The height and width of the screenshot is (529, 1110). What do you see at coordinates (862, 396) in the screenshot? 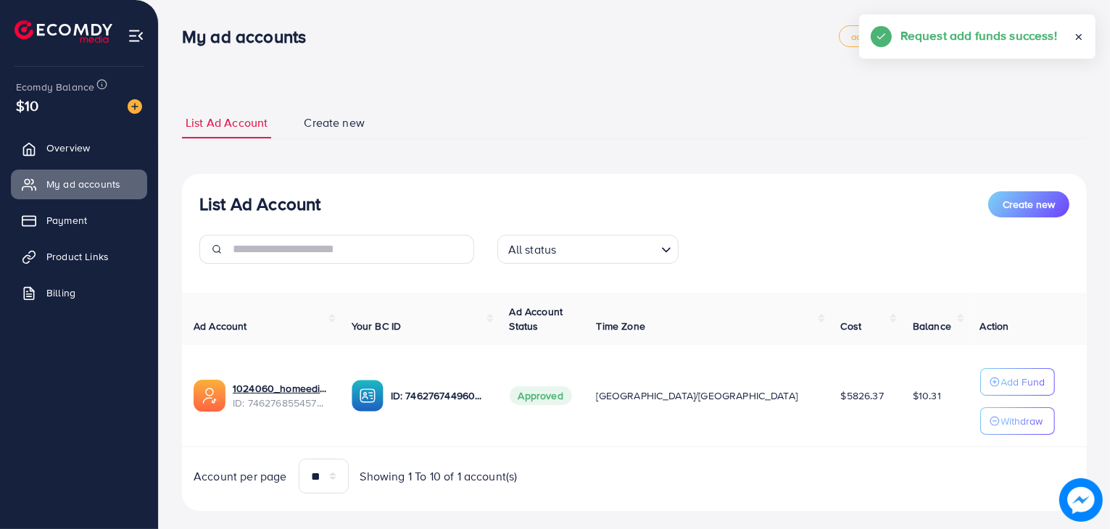
I see `span: $5826.37` at bounding box center [862, 396].